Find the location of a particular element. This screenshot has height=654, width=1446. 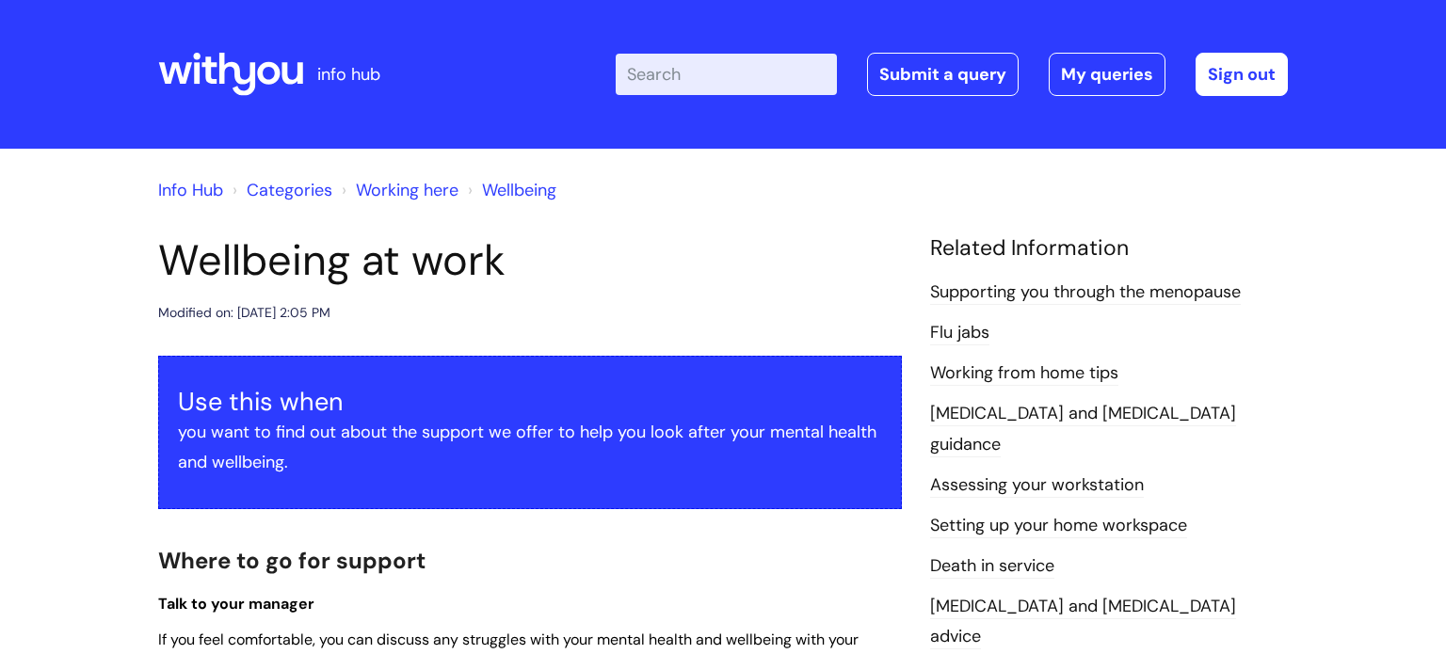

a: Submit a query is located at coordinates (943, 74).